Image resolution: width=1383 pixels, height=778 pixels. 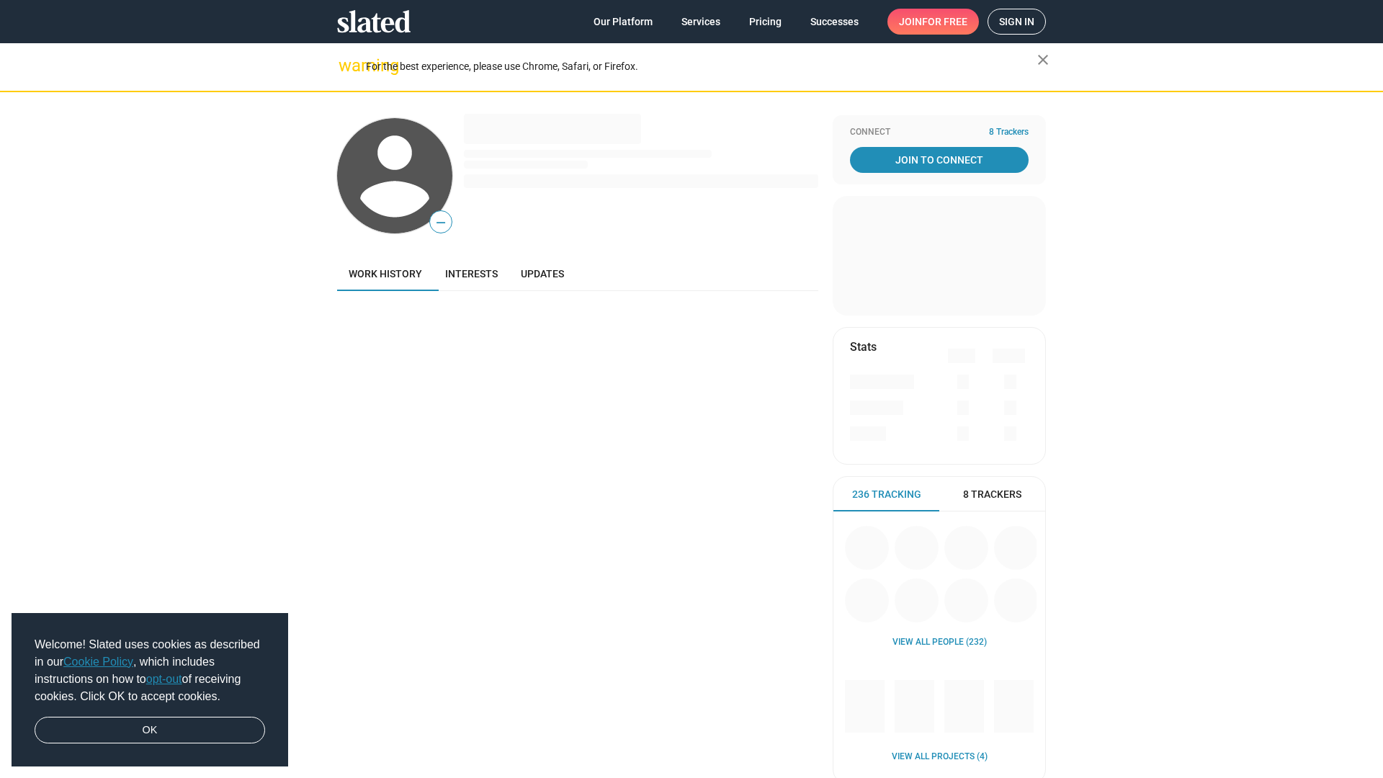 I want to click on div: cookieconsent, so click(x=150, y=690).